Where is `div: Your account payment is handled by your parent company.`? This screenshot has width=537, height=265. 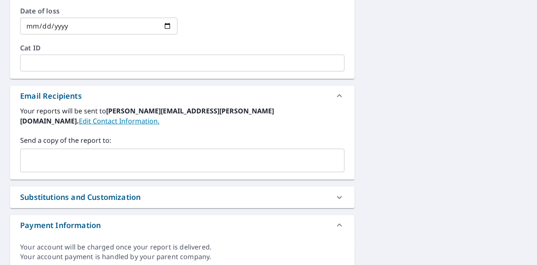 div: Your account payment is handled by your parent company. is located at coordinates (182, 256).